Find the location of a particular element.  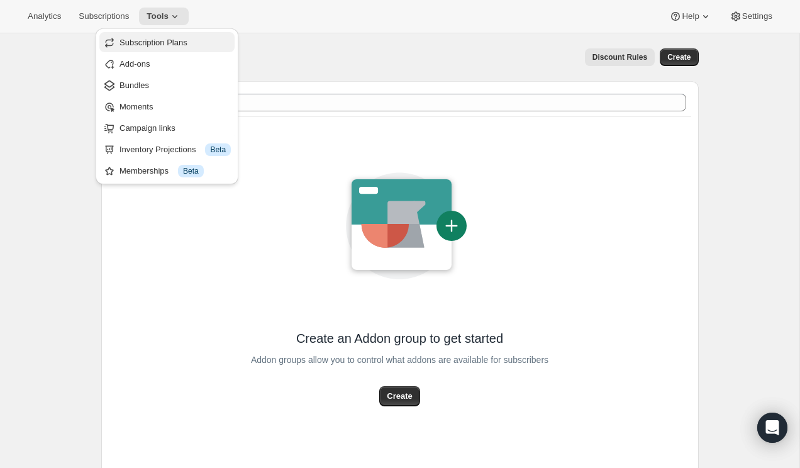

span: Analytics is located at coordinates (44, 16).